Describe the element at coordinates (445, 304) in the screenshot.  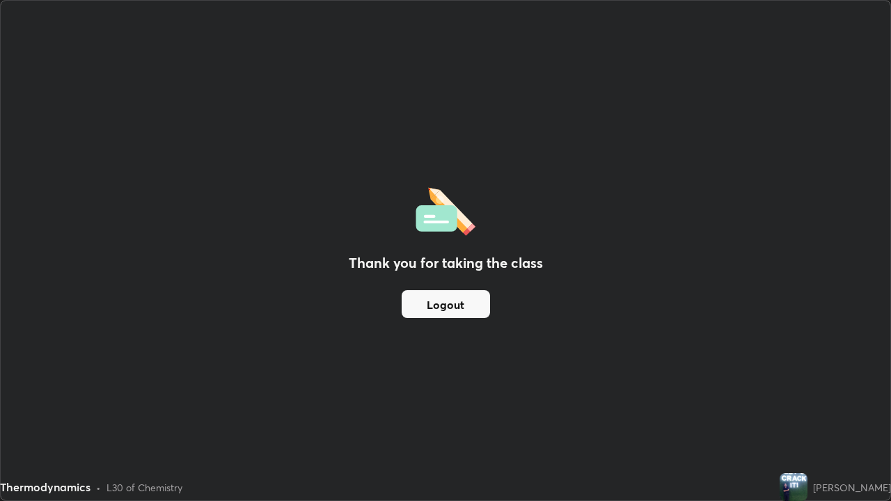
I see `button: Logout` at that location.